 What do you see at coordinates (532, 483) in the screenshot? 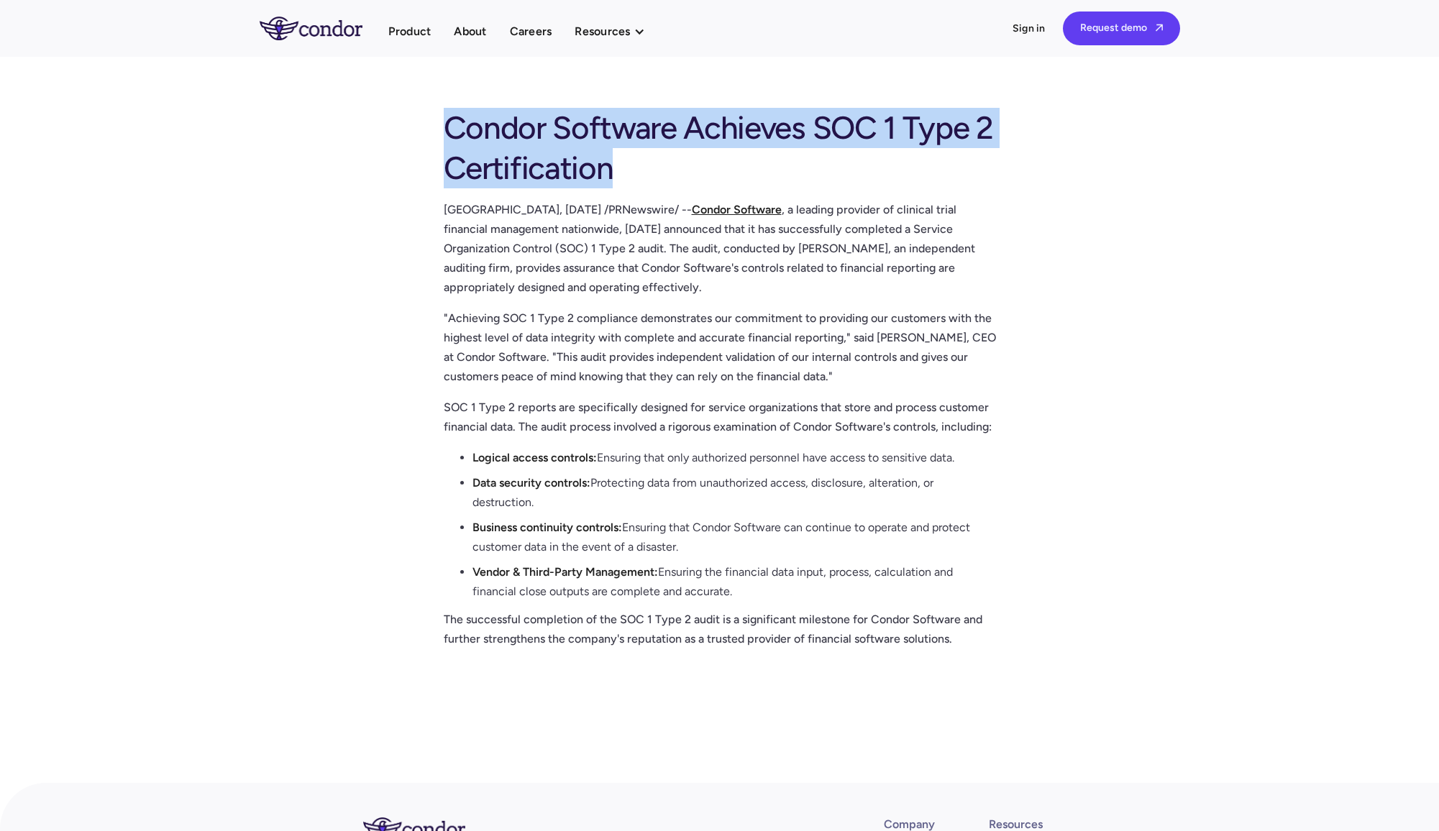
I see `strong: Data security controls:` at bounding box center [532, 483].